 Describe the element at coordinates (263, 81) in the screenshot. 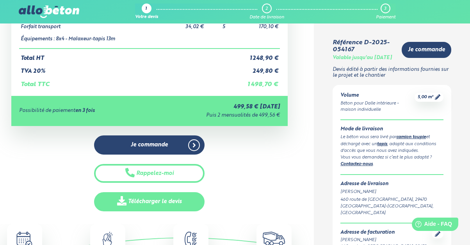

I see `td: 1 498,70 €` at that location.